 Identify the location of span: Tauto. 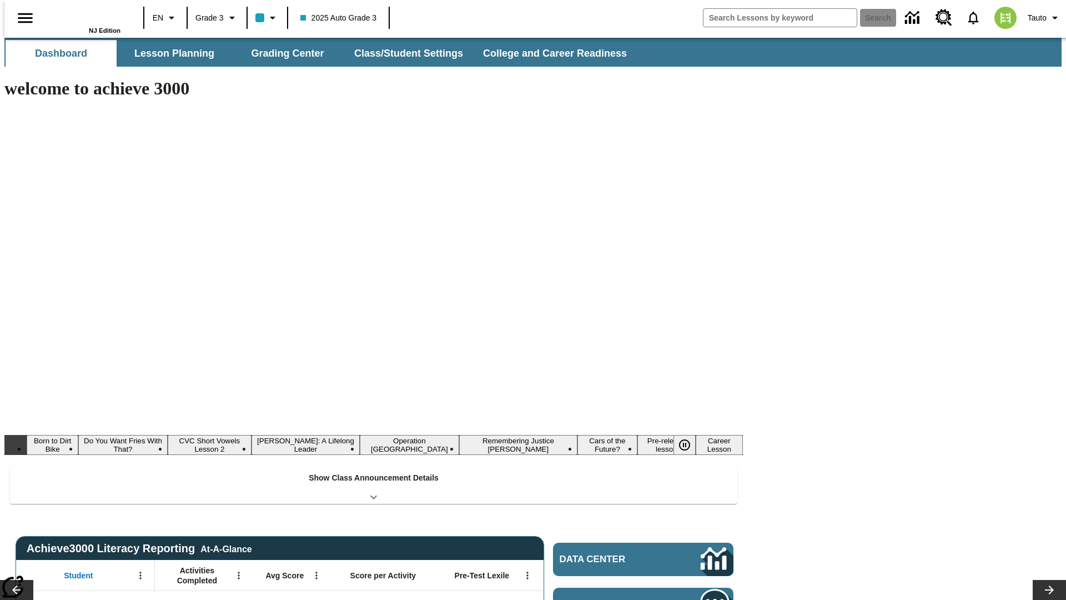
(1037, 18).